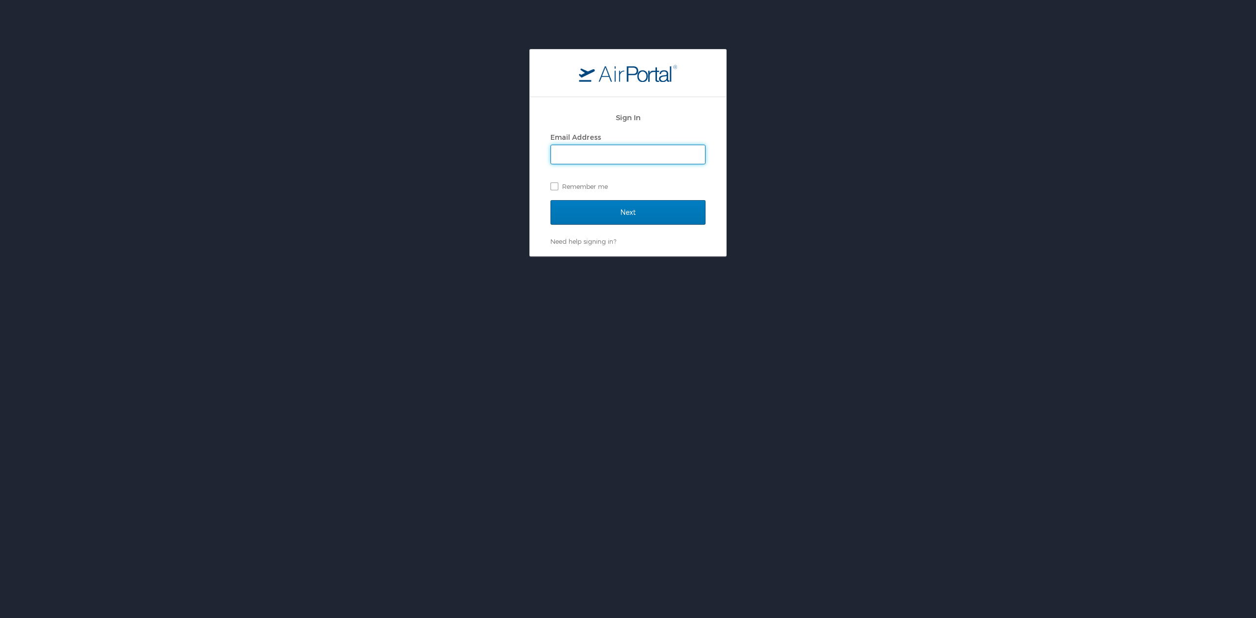 The width and height of the screenshot is (1256, 618). What do you see at coordinates (628, 212) in the screenshot?
I see `input: Next` at bounding box center [628, 212].